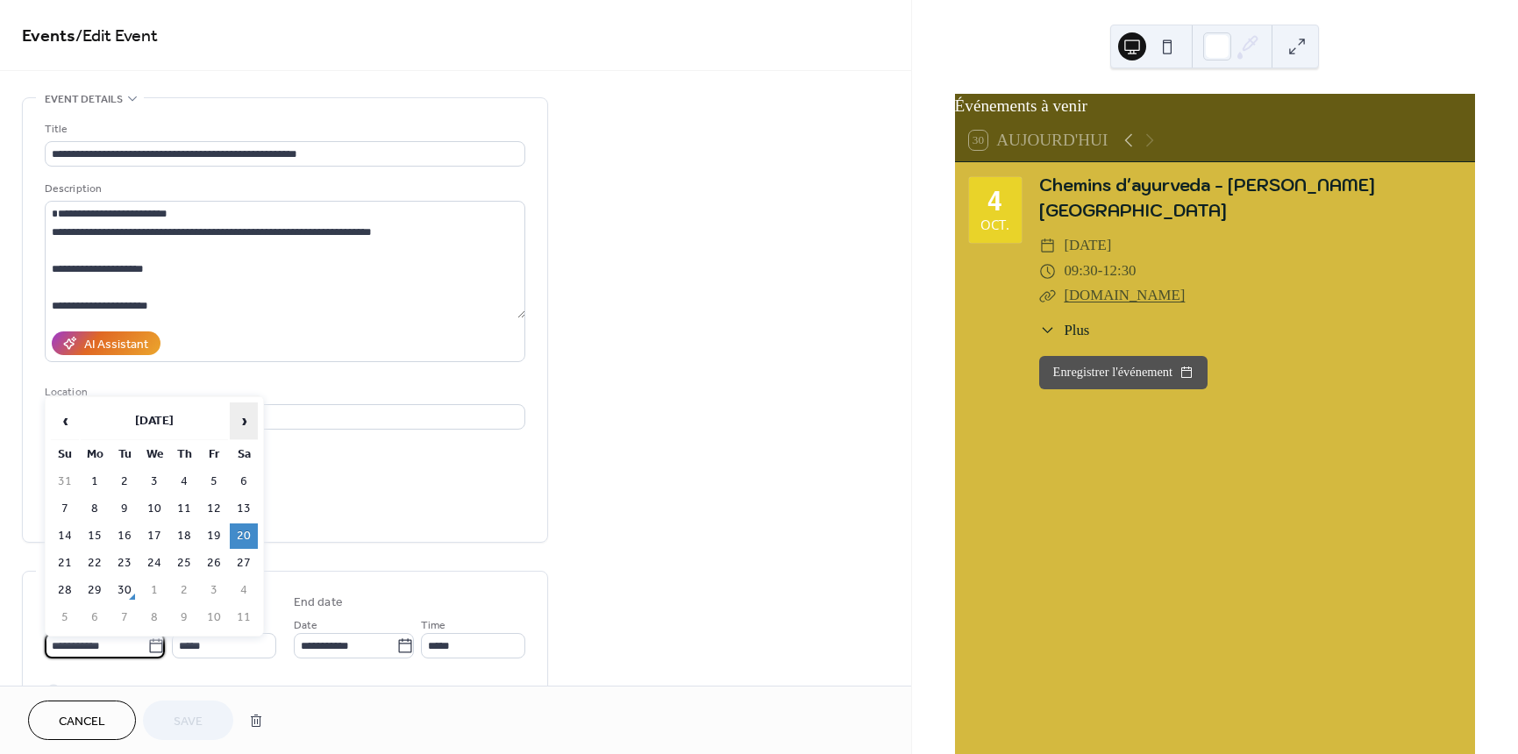 This screenshot has height=754, width=1518. What do you see at coordinates (81, 690) in the screenshot?
I see `span: All day` at bounding box center [81, 690].